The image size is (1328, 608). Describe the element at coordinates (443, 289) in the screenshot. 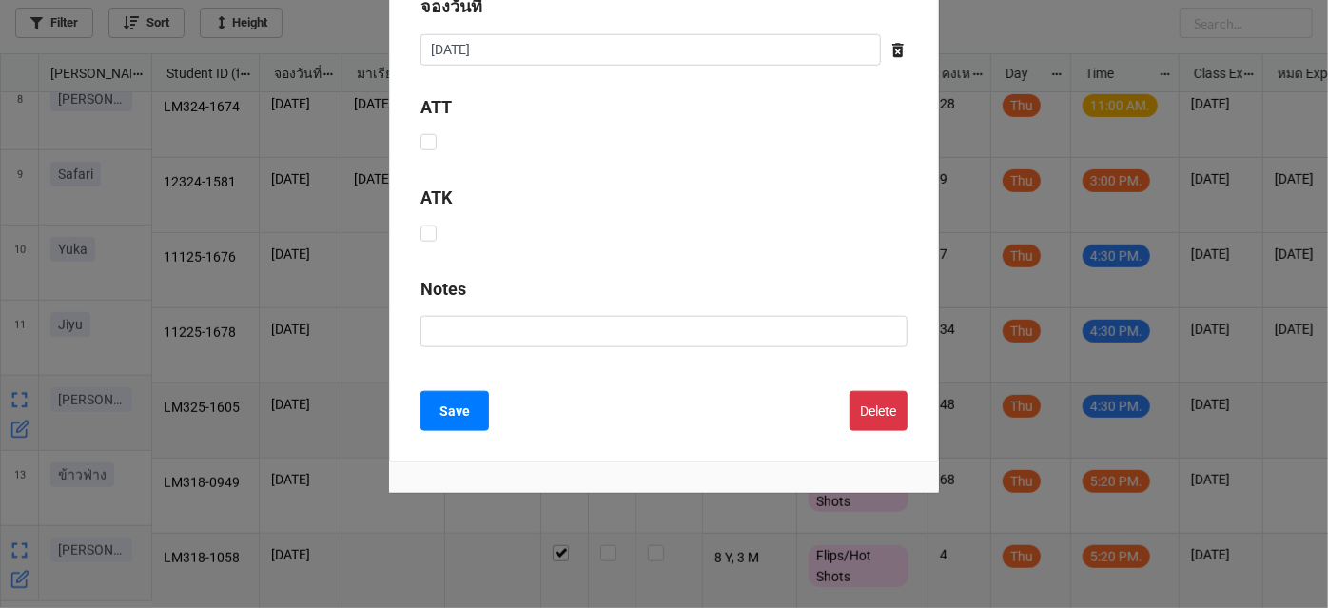

I see `label: Notes` at that location.